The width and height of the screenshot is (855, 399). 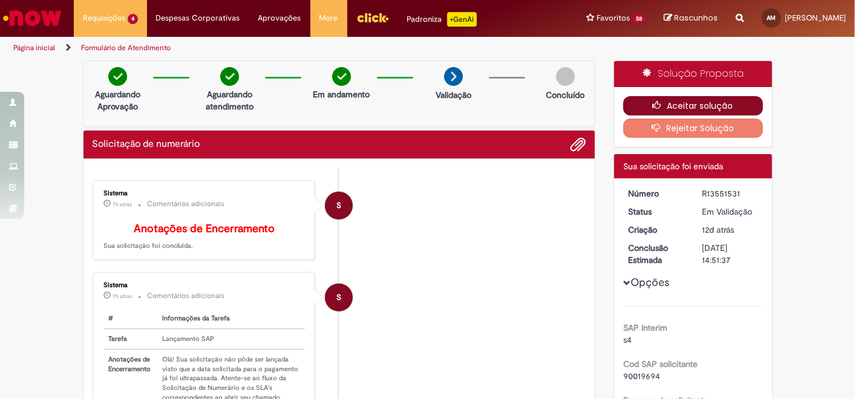 I want to click on span: More, so click(x=329, y=18).